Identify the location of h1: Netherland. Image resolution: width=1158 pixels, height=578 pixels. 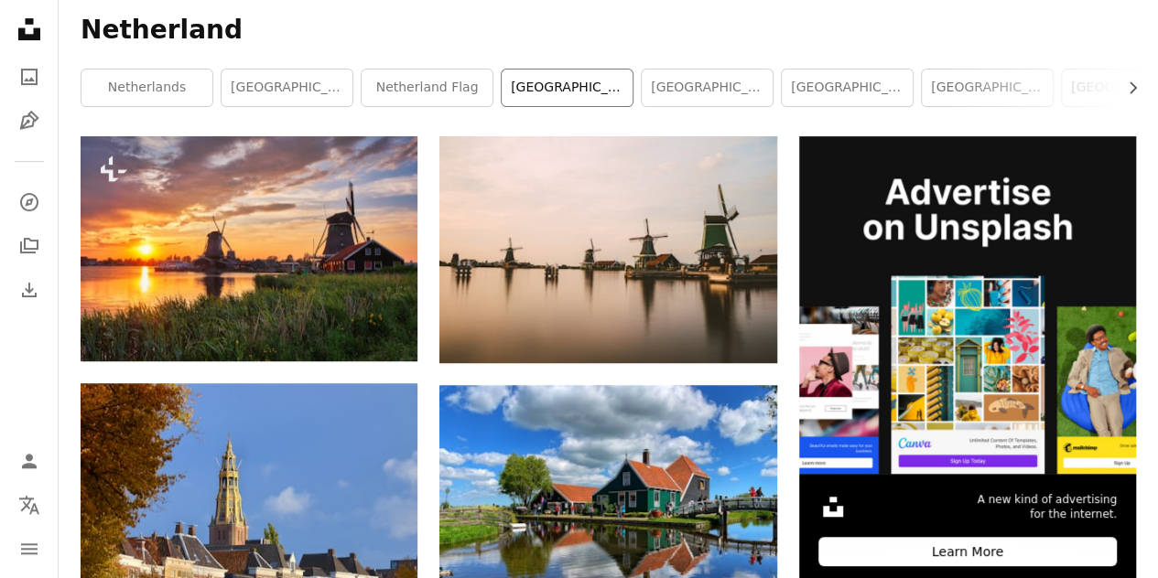
(608, 30).